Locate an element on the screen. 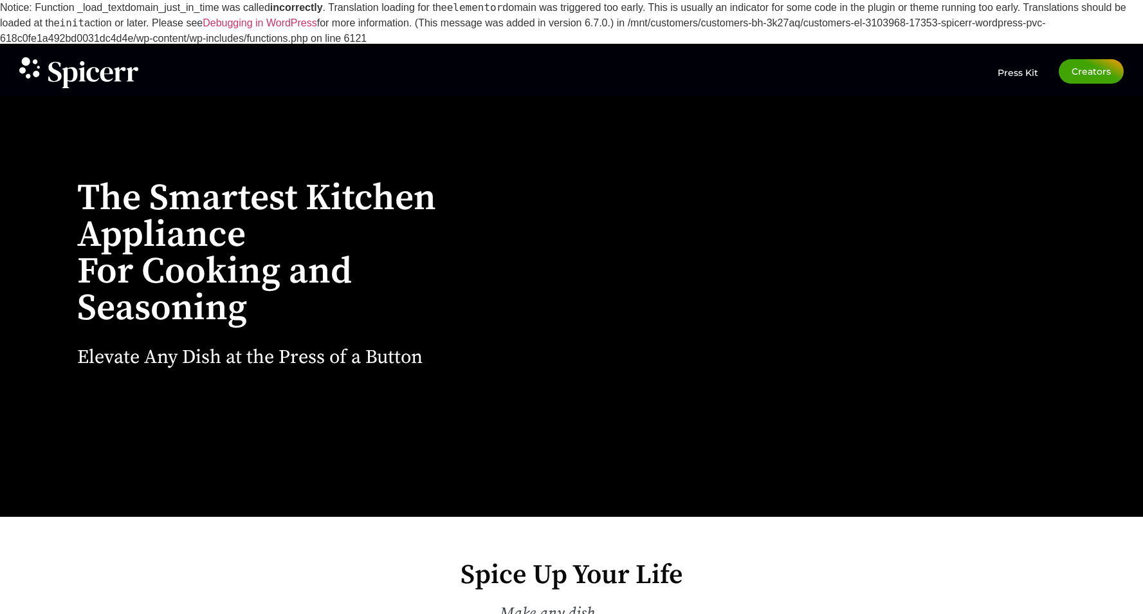 This screenshot has height=614, width=1143. h2: Elevate Any Dish at the Press of a Button is located at coordinates (250, 357).